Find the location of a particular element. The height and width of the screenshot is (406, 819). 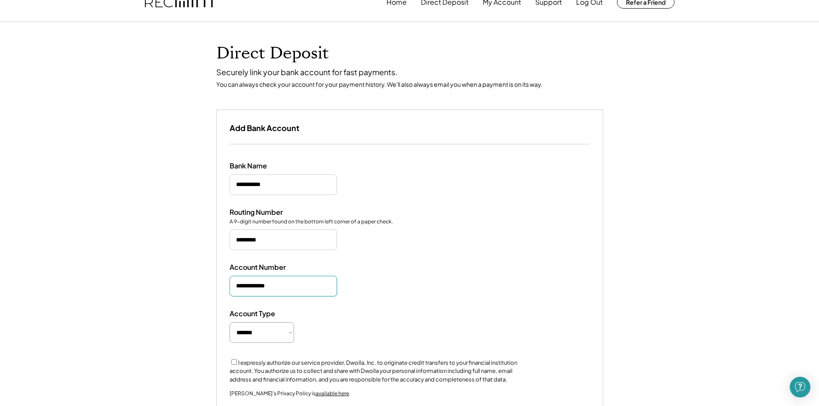

div: Open Intercom Messenger is located at coordinates (800, 387).